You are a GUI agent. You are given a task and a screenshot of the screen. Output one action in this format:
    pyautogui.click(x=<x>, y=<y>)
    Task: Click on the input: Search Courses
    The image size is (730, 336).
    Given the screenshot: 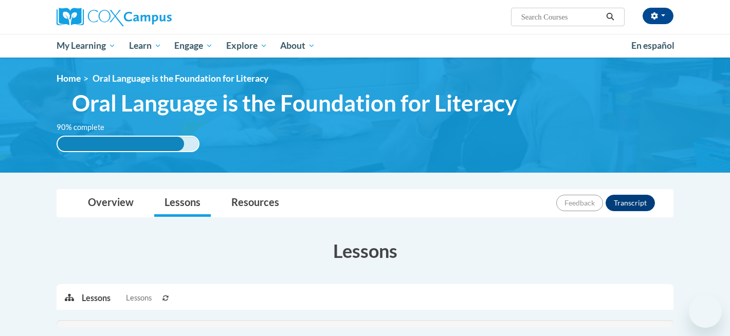 What is the action you would take?
    pyautogui.click(x=561, y=17)
    